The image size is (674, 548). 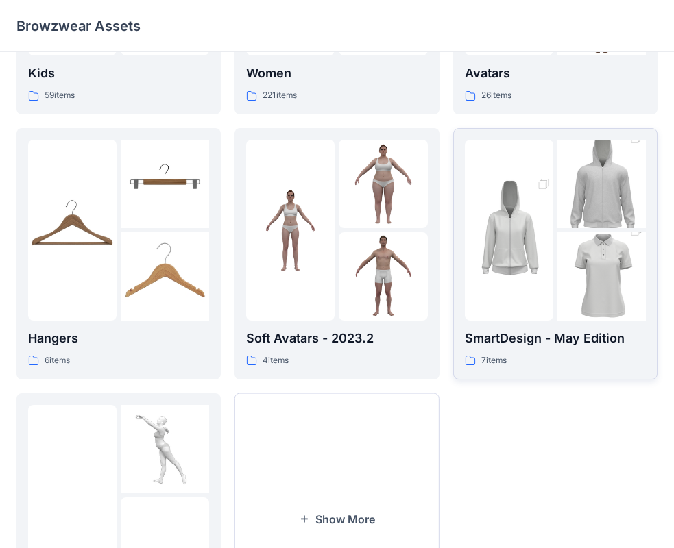 What do you see at coordinates (60, 95) in the screenshot?
I see `p: 59 items` at bounding box center [60, 95].